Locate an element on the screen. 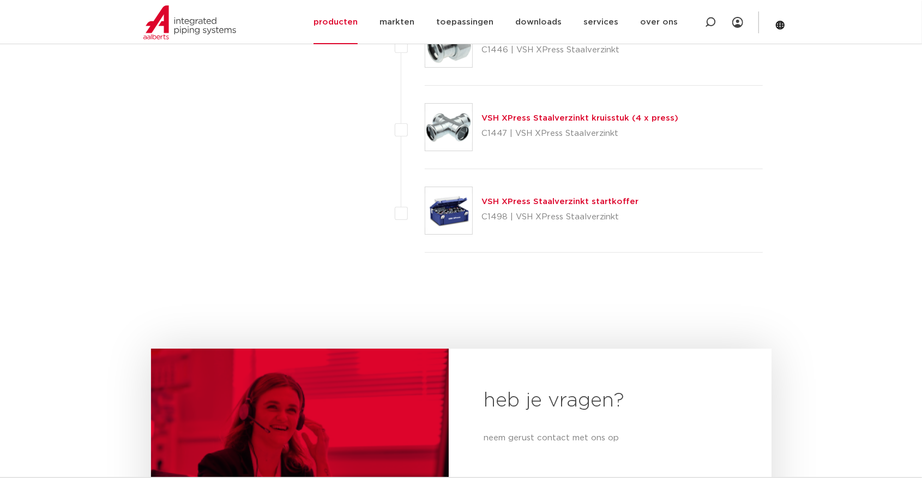 The image size is (922, 478). p: C1447 | VSH XPress Staalverzinkt is located at coordinates (580, 134).